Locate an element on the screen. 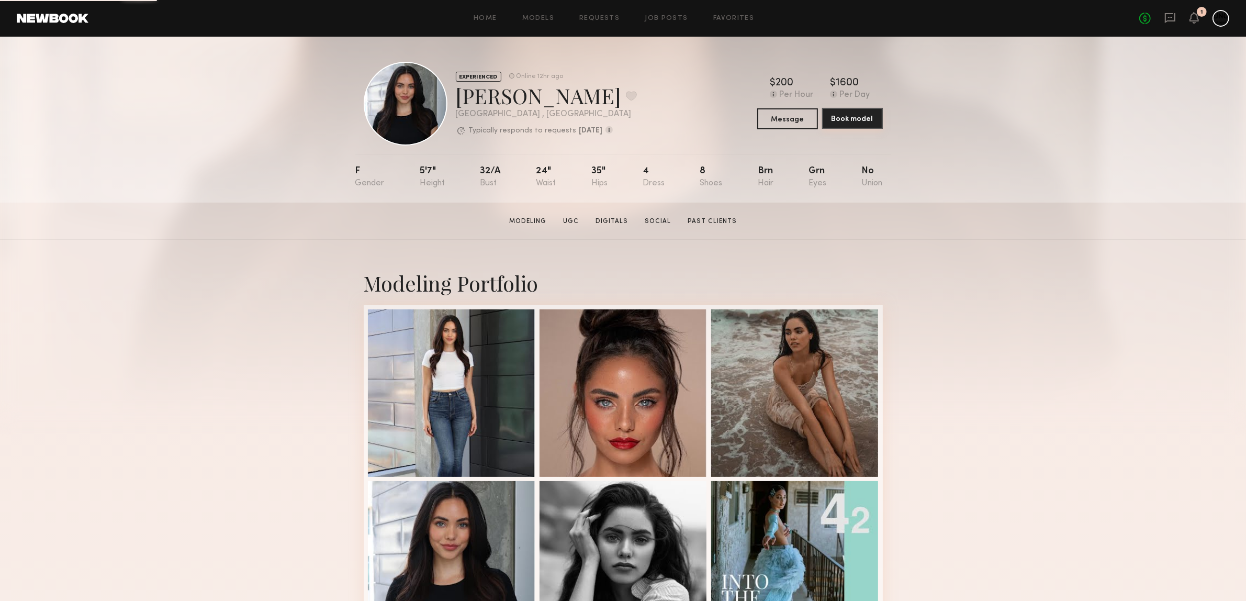 This screenshot has width=1246, height=601. div: 5'7" is located at coordinates (432, 177).